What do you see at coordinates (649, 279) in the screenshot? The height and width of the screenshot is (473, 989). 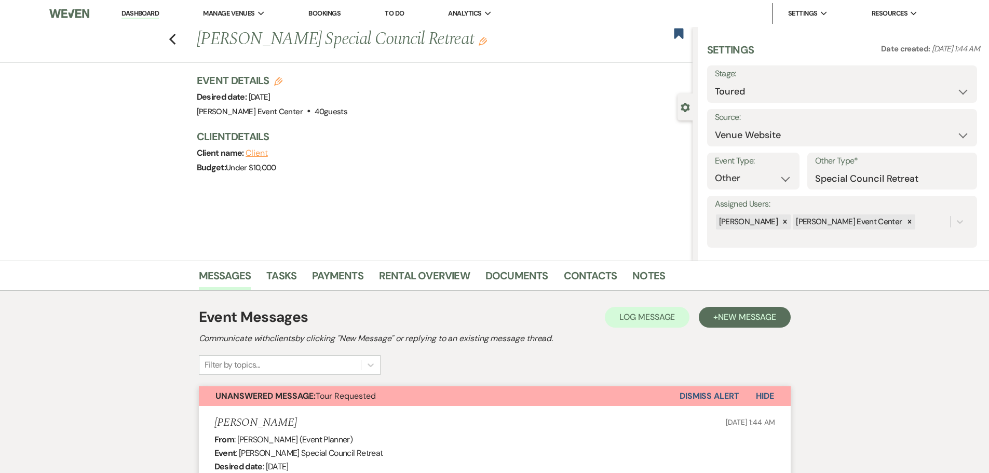 I see `a: Notes` at bounding box center [649, 279].